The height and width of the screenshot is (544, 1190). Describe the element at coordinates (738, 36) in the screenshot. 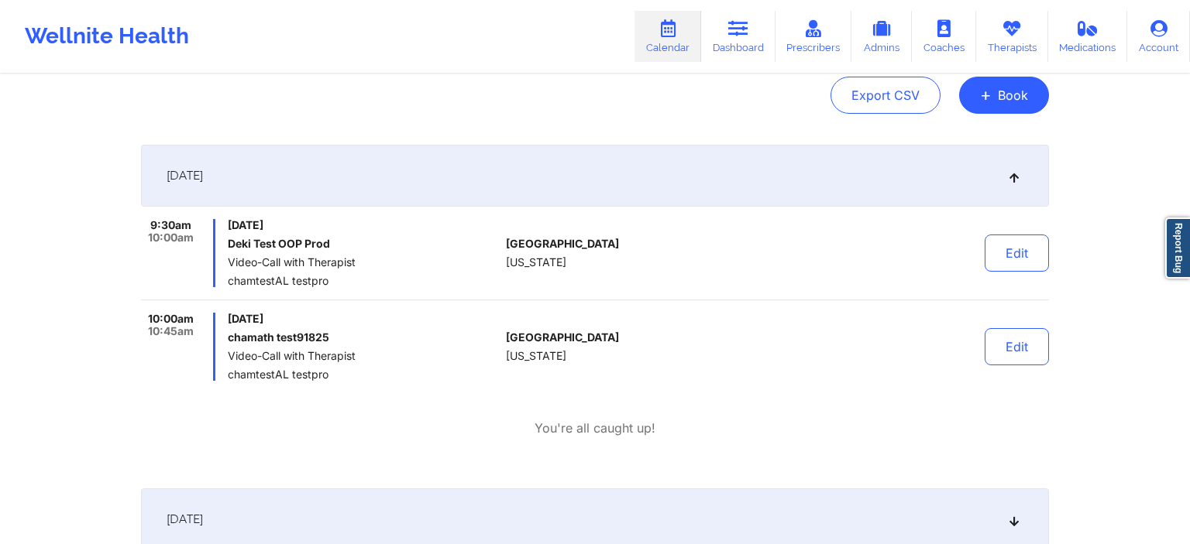

I see `a: Dashboard` at that location.